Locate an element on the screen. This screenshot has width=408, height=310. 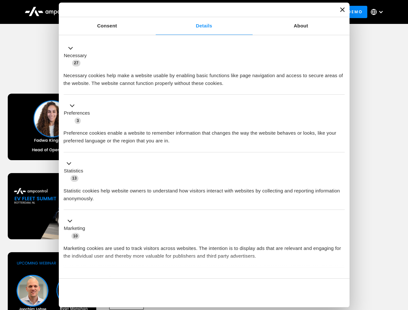
label: Marketing is located at coordinates (75, 228).